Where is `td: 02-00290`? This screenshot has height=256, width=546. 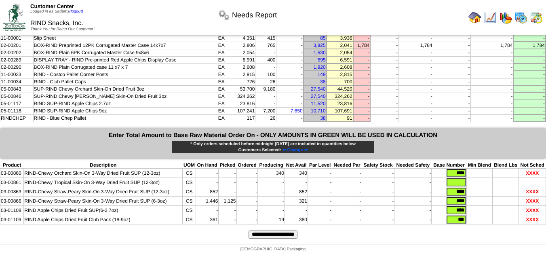
td: 02-00290 is located at coordinates (17, 67).